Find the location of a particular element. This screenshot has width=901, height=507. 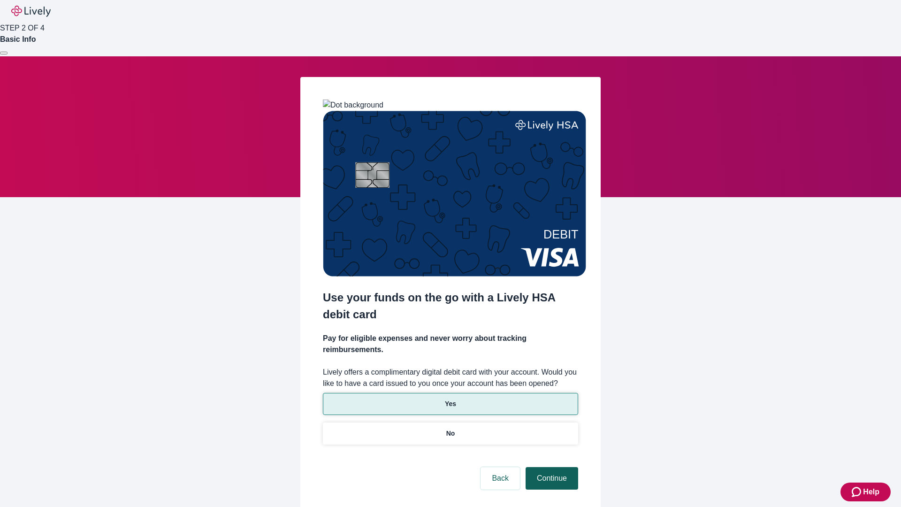

p: No is located at coordinates (451, 433).